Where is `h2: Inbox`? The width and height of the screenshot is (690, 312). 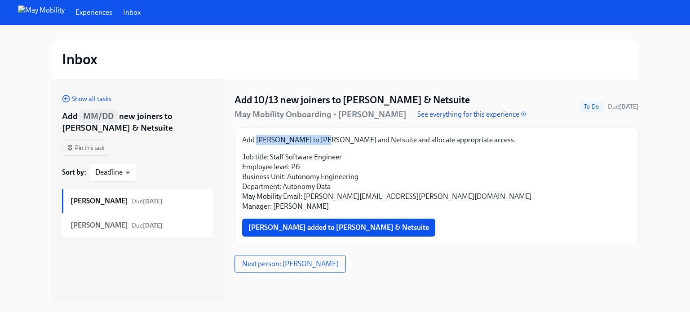 h2: Inbox is located at coordinates (80, 59).